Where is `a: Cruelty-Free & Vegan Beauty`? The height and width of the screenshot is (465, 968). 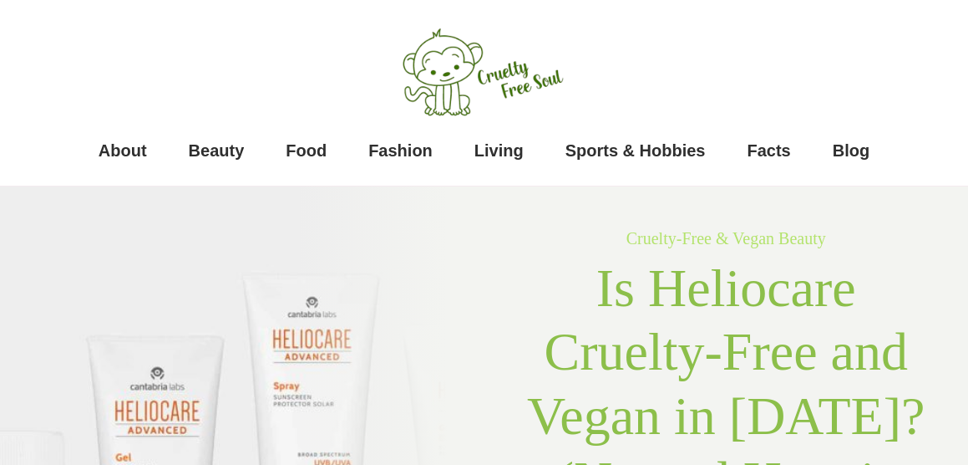 a: Cruelty-Free & Vegan Beauty is located at coordinates (726, 238).